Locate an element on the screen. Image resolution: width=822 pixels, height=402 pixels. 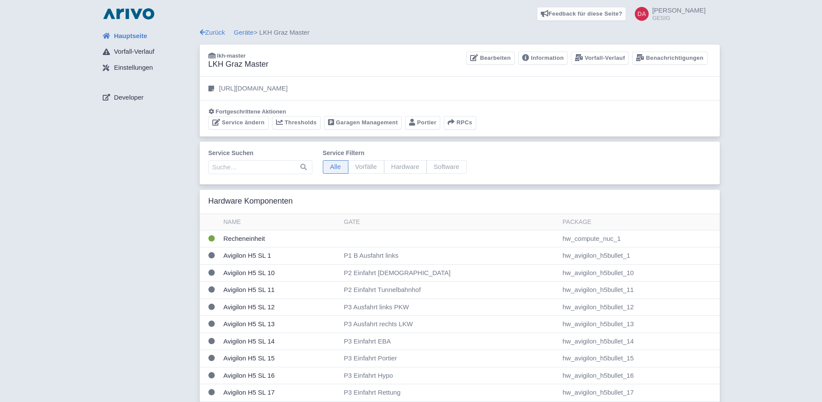
span: Software is located at coordinates (446, 167).